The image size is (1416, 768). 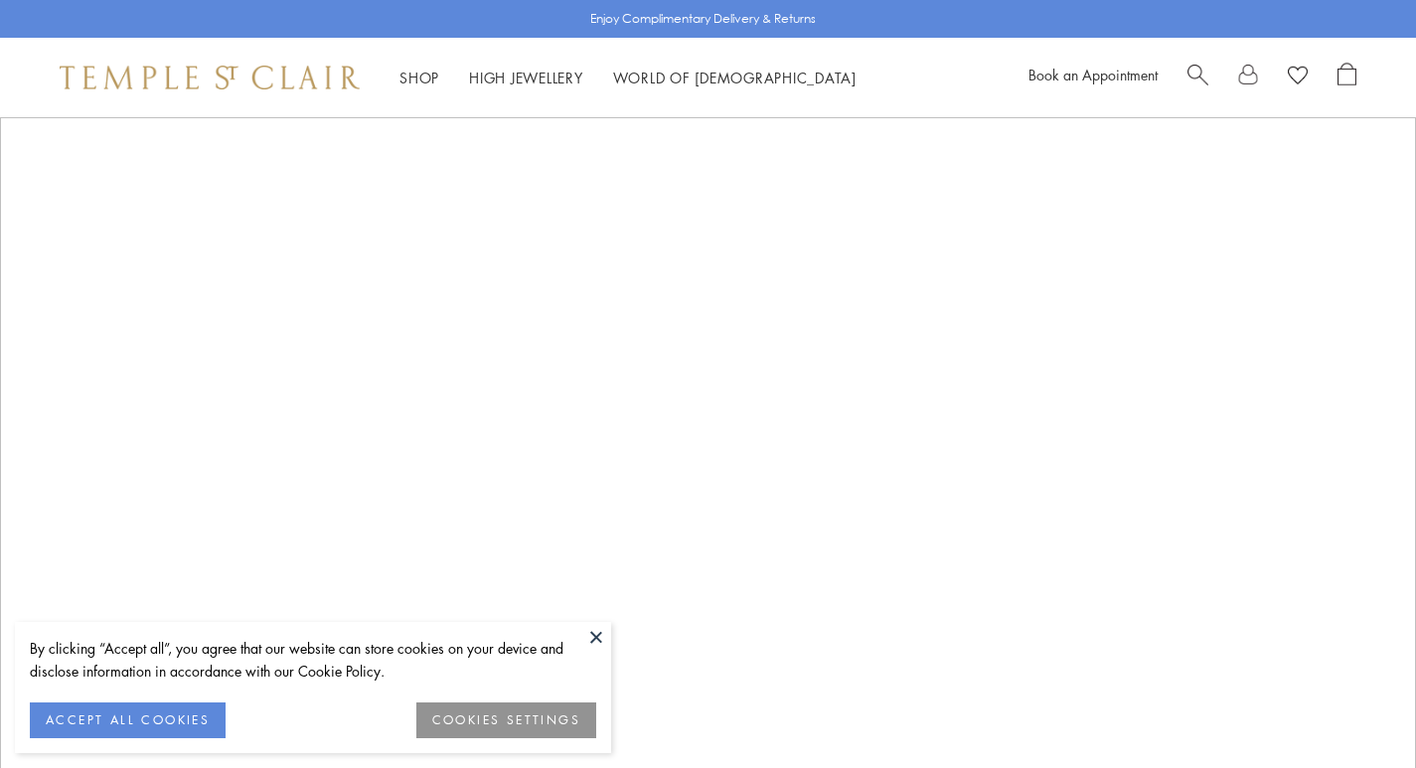 I want to click on button: COOKIES SETTINGS, so click(x=506, y=720).